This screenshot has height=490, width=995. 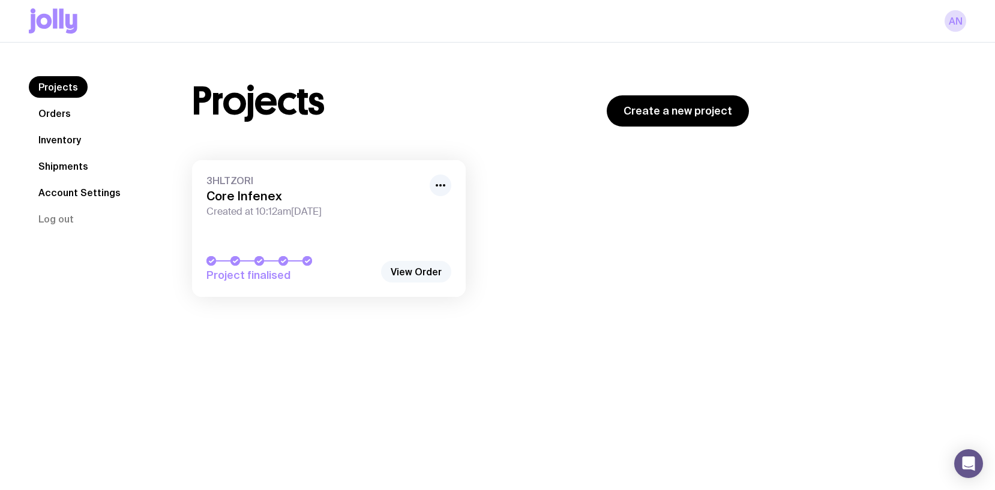 What do you see at coordinates (416, 272) in the screenshot?
I see `a: View Order` at bounding box center [416, 272].